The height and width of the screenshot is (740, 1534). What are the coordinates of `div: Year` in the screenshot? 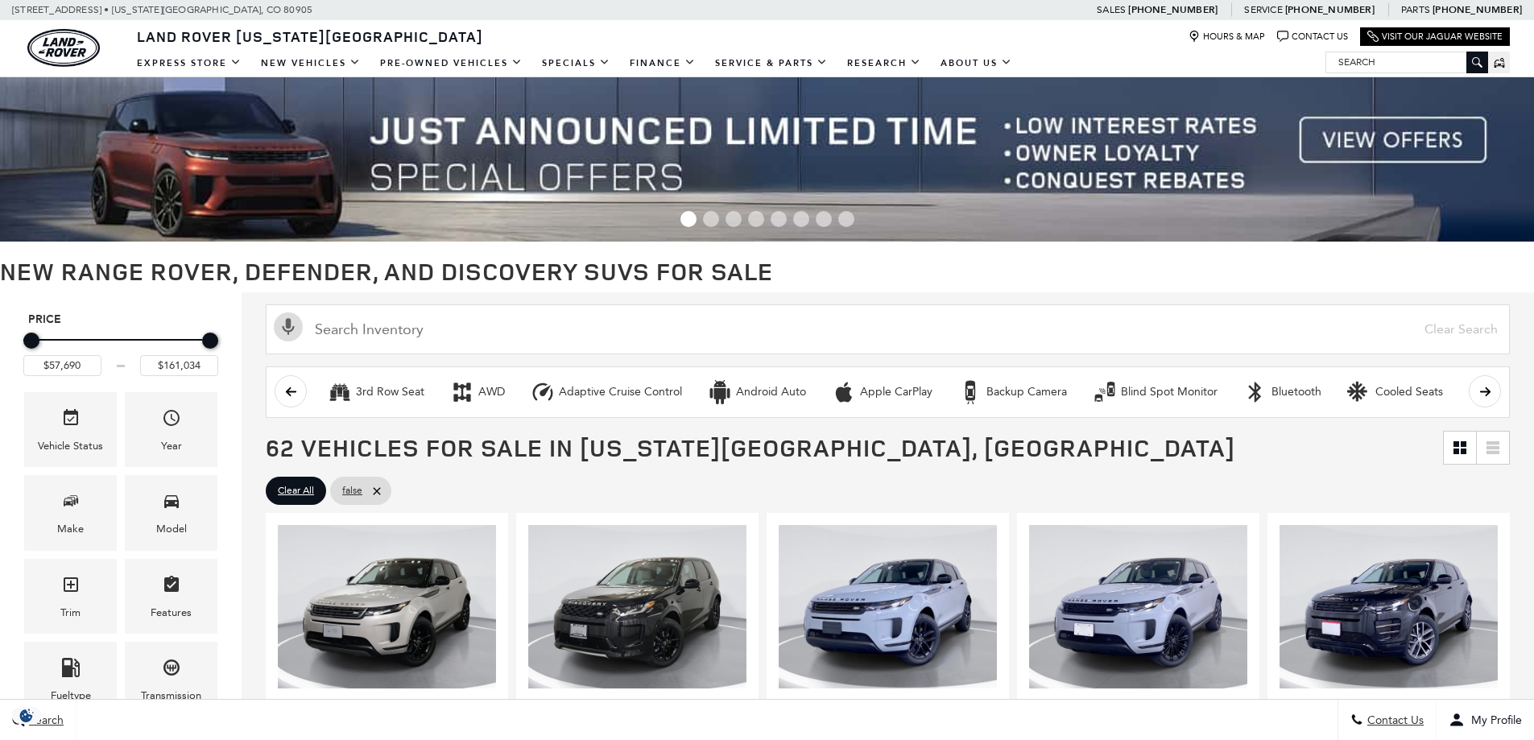 It's located at (172, 446).